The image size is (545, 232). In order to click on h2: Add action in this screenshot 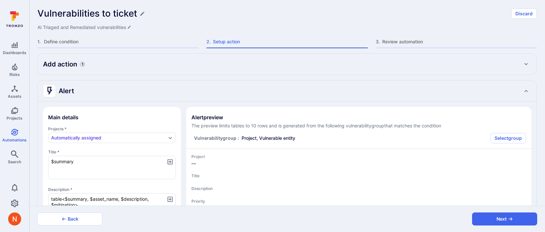, I will do `click(60, 64)`.